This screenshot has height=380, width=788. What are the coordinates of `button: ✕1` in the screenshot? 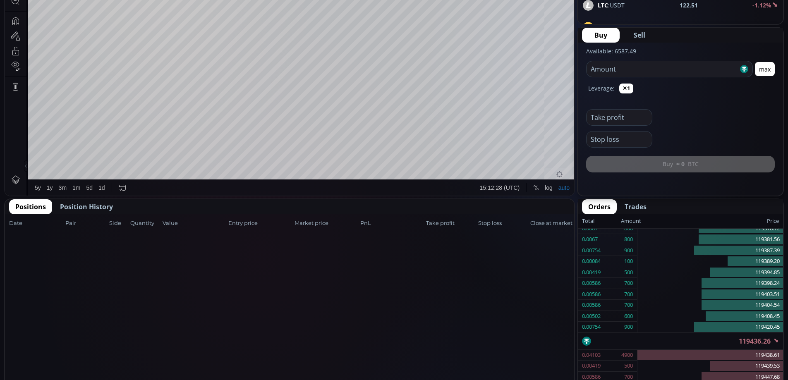 It's located at (626, 89).